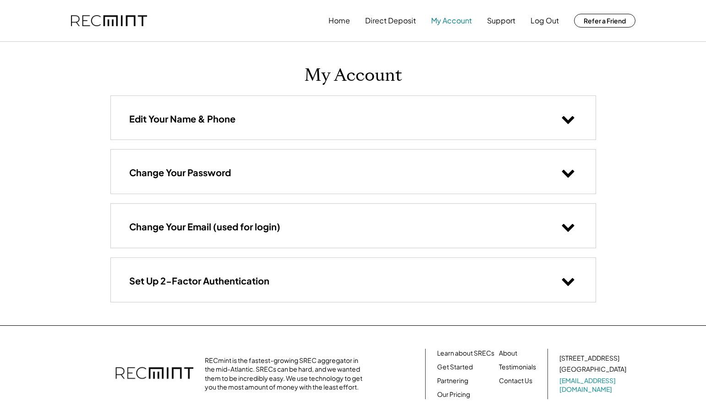 The image size is (706, 418). Describe the element at coordinates (545, 21) in the screenshot. I see `button: Log Out` at that location.